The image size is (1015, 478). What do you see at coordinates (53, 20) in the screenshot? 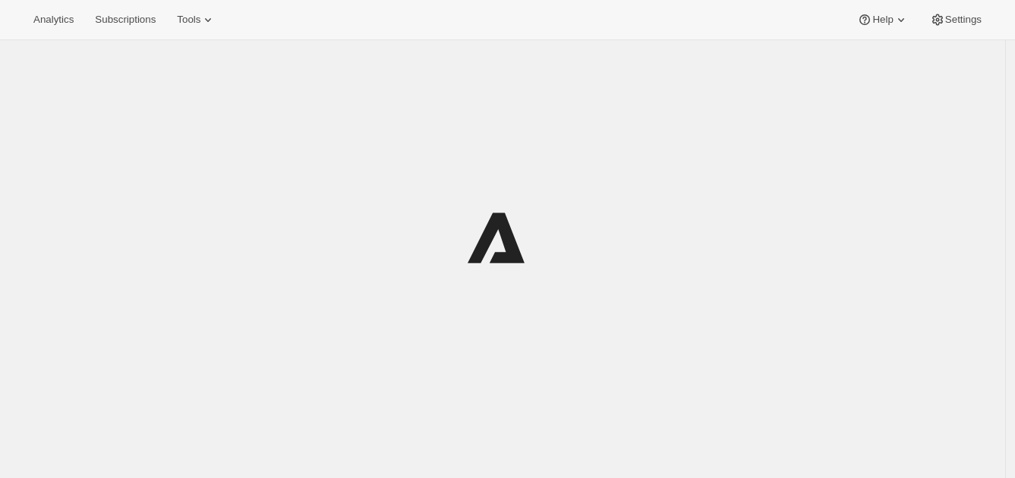
I see `button: Analytics` at bounding box center [53, 20].